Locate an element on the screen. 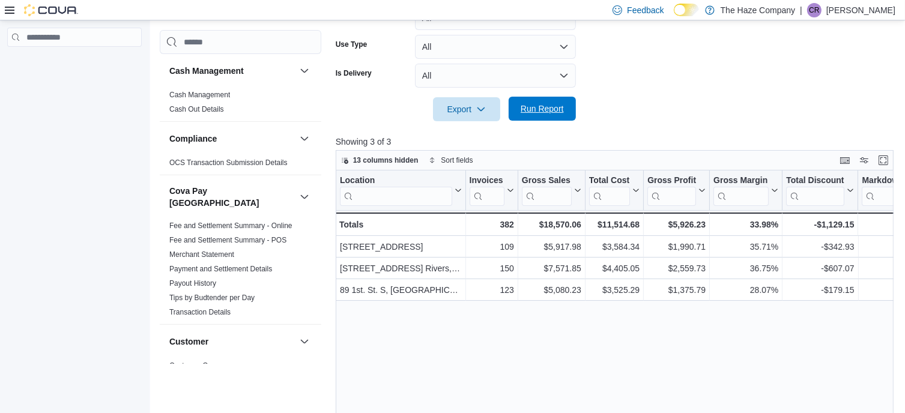 This screenshot has width=905, height=413. a: Fee and Settlement Summary - Online is located at coordinates (231, 226).